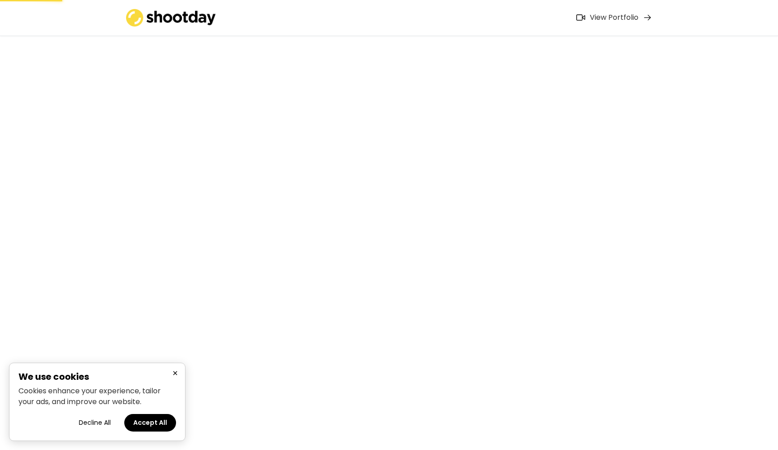 This screenshot has width=778, height=450. Describe the element at coordinates (97, 397) in the screenshot. I see `p: Cookies enhance your experience, tailor your ads, and improve our website.` at that location.